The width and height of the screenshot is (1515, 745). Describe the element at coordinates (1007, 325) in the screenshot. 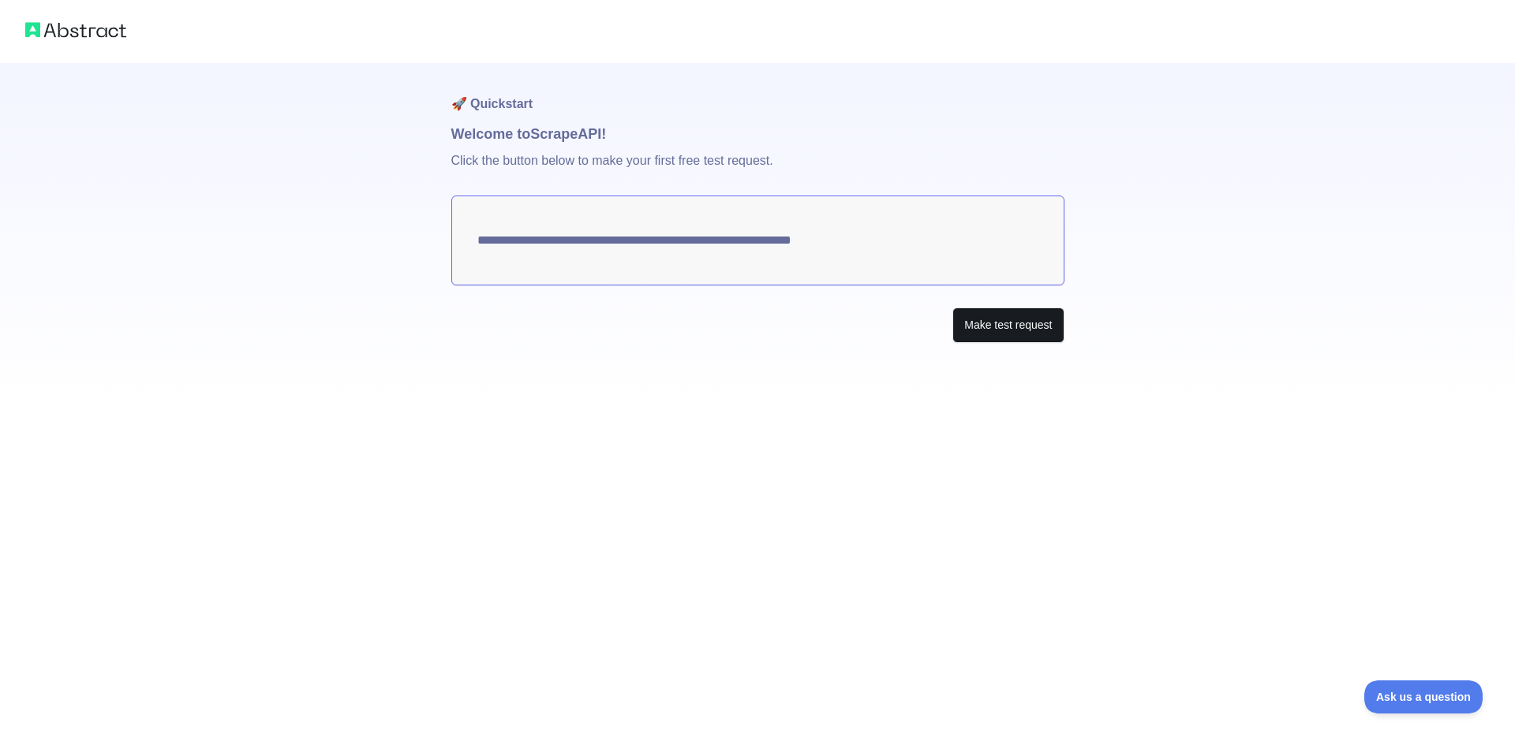

I see `button: Make test request` at that location.